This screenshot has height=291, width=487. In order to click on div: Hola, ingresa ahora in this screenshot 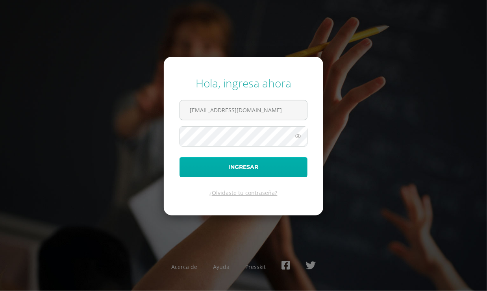, I will do `click(244, 83)`.